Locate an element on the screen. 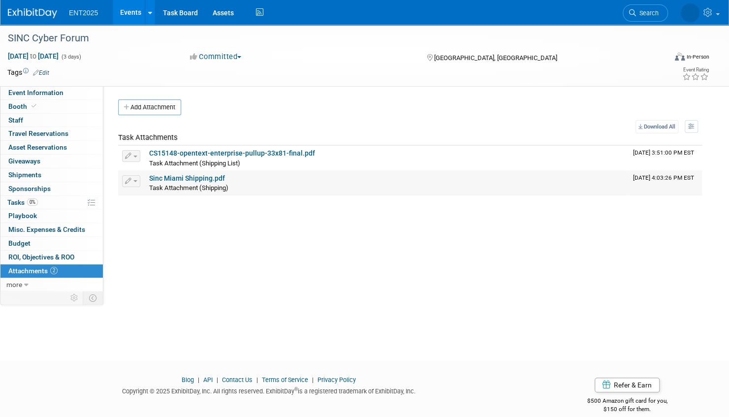 This screenshot has width=729, height=417. a: Contact Us is located at coordinates (237, 379).